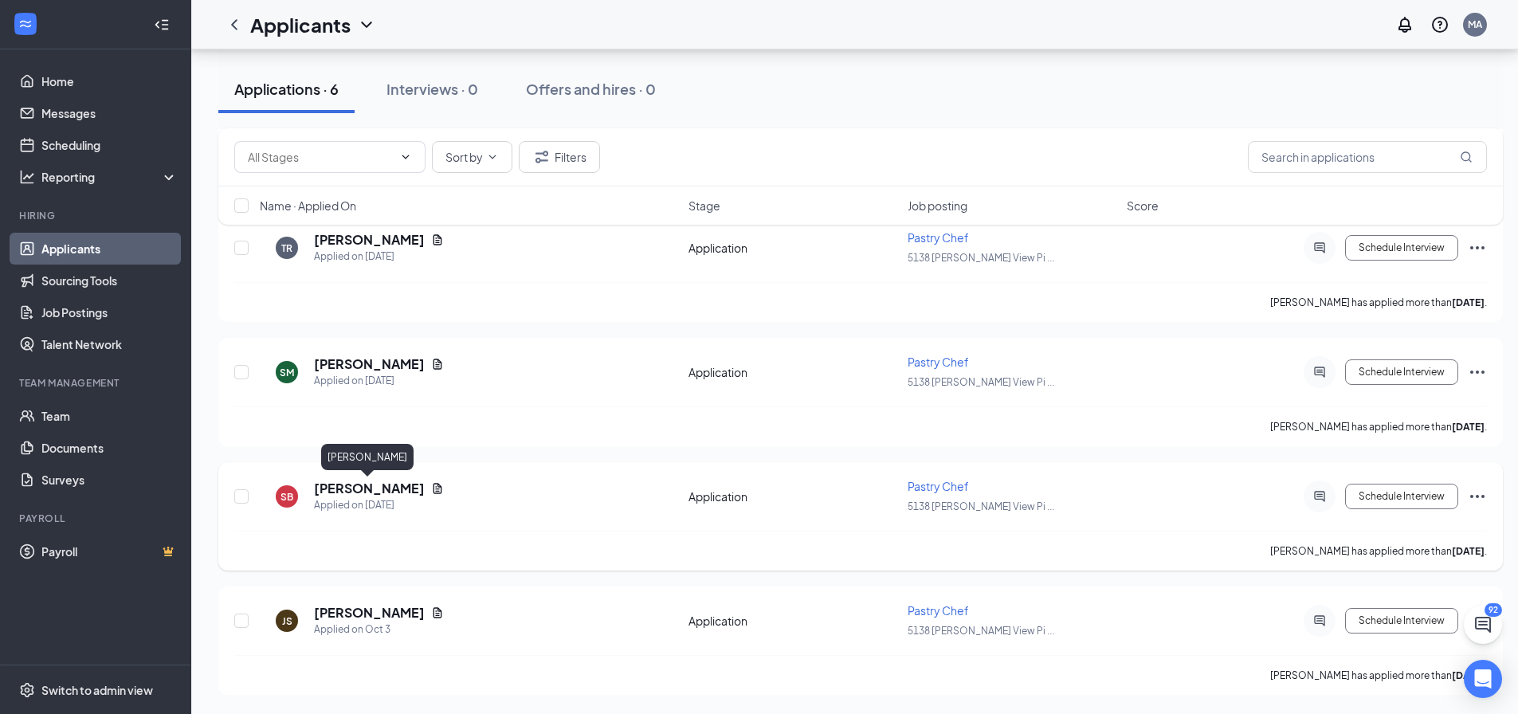 This screenshot has width=1518, height=714. Describe the element at coordinates (432, 88) in the screenshot. I see `div: Interviews · 0` at that location.